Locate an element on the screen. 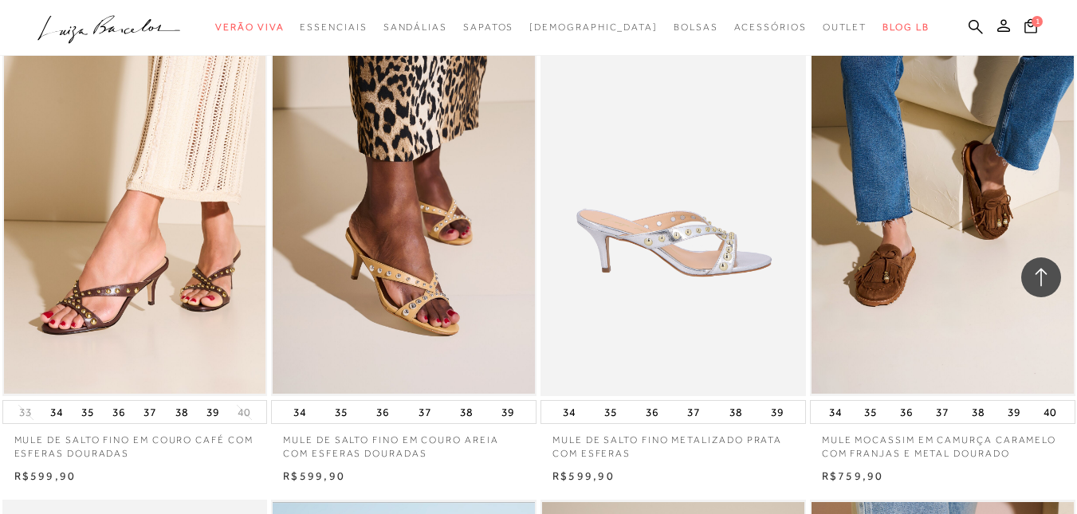 This screenshot has width=1077, height=514. a: MULE DE SALTO FINO EM COURO AREIA COM ESFERAS DOURADAS is located at coordinates (403, 442).